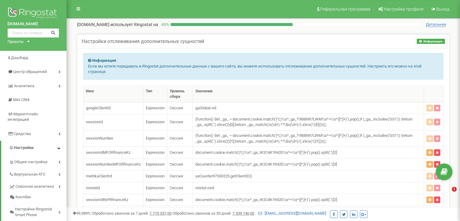 This screenshot has height=221, width=460. I want to click on span: Выход, so click(442, 9).